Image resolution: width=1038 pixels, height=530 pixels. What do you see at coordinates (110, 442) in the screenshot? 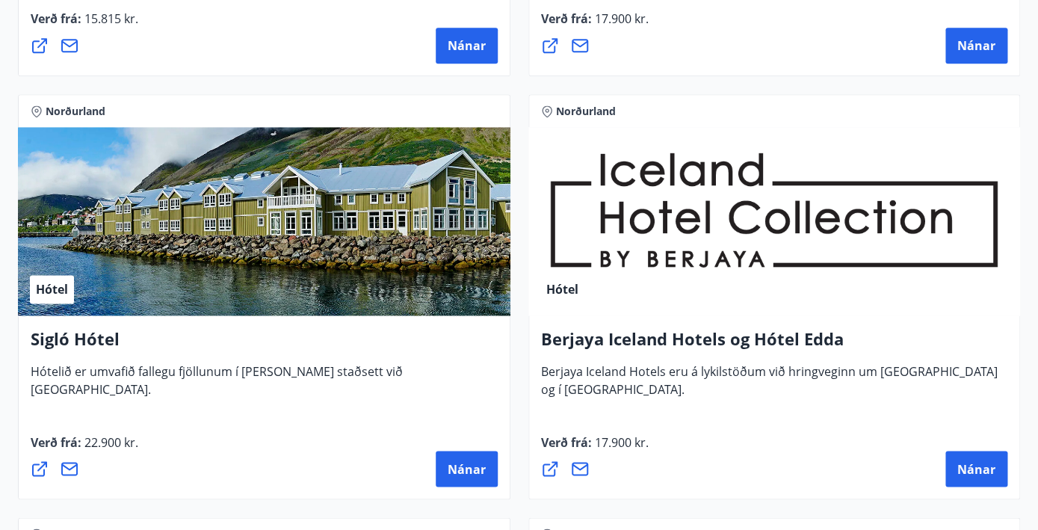
I see `span: 22.900 kr.` at bounding box center [110, 442].